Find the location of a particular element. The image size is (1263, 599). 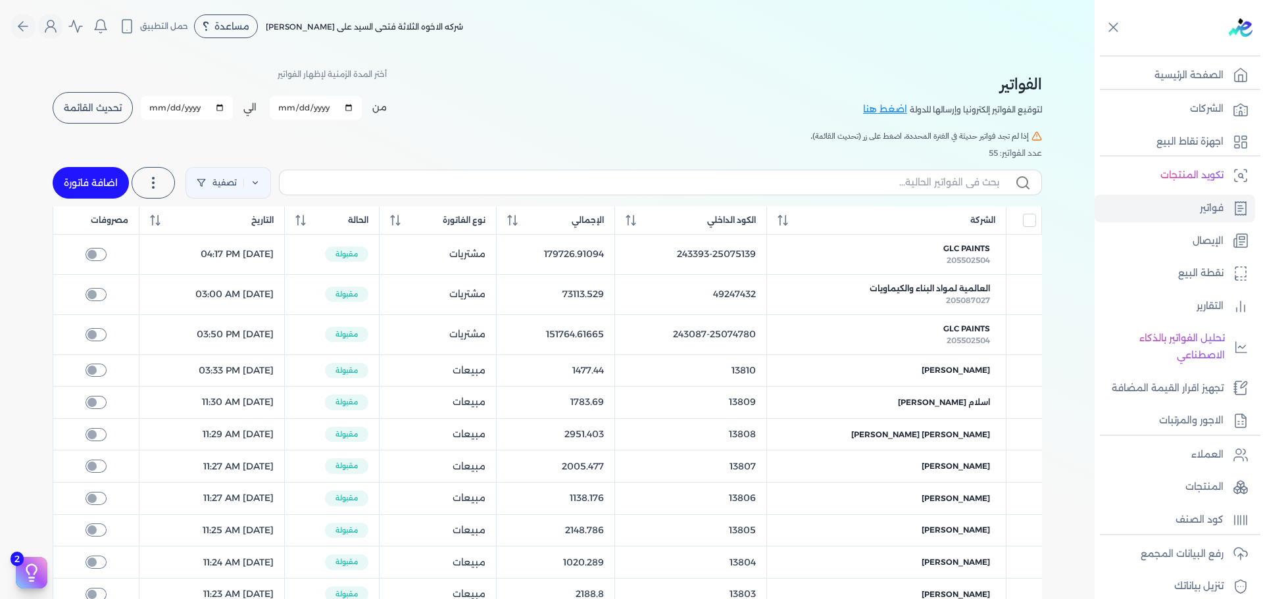

p: الاجور والمرتبات is located at coordinates (1191, 421).